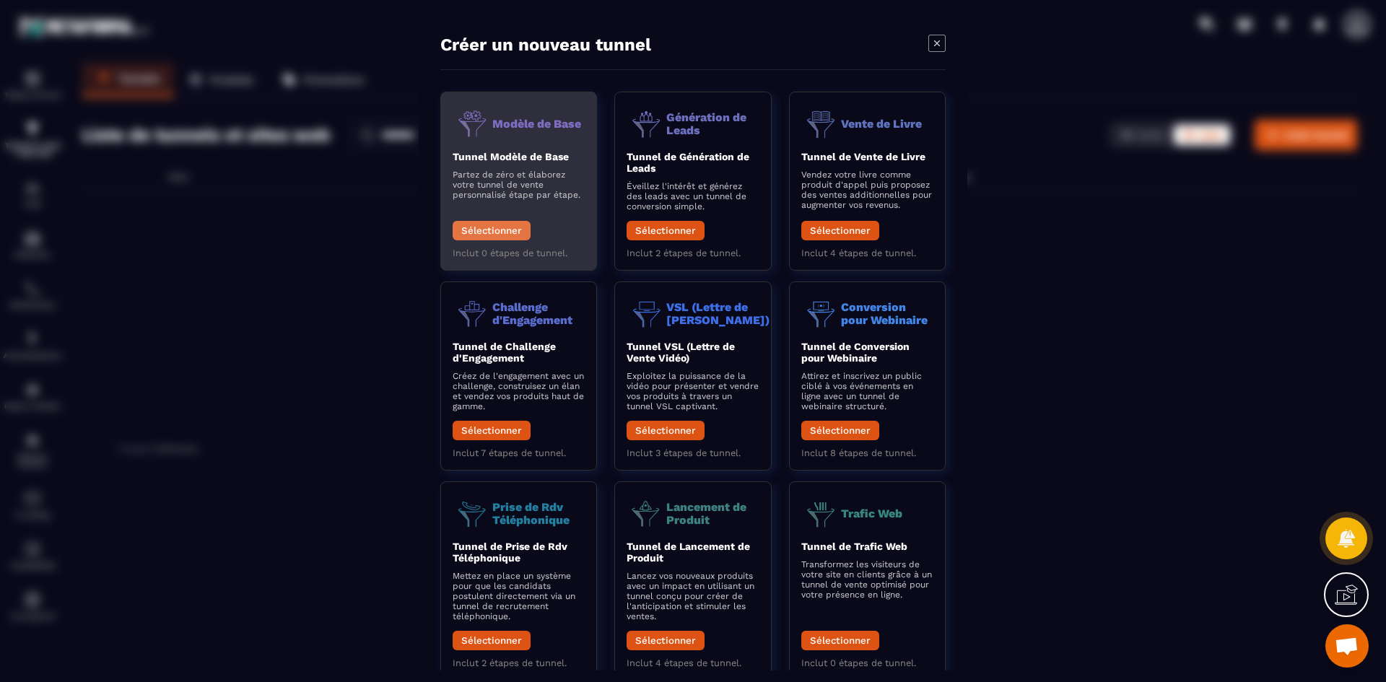  Describe the element at coordinates (692, 196) in the screenshot. I see `p: Éveillez l'intérêt et générez des leads avec un tunnel de conversion simple.` at that location.